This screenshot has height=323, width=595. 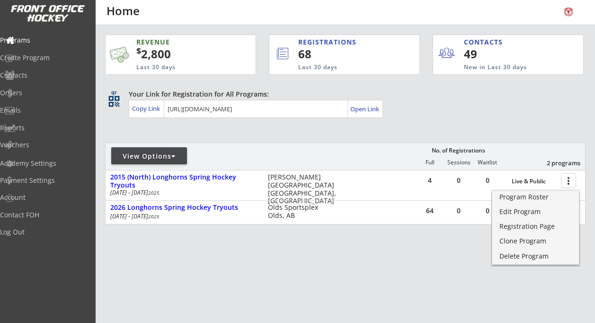 I want to click on div: Edit Program, so click(x=536, y=212).